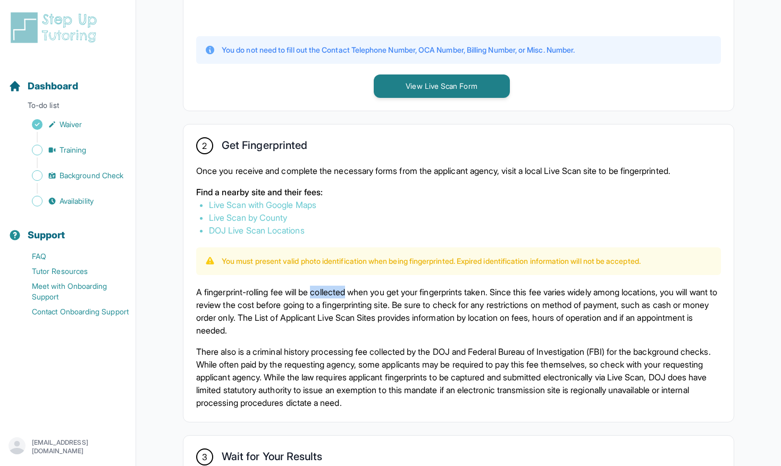  What do you see at coordinates (263, 205) in the screenshot?
I see `a: Live Scan with Google Maps` at bounding box center [263, 205].